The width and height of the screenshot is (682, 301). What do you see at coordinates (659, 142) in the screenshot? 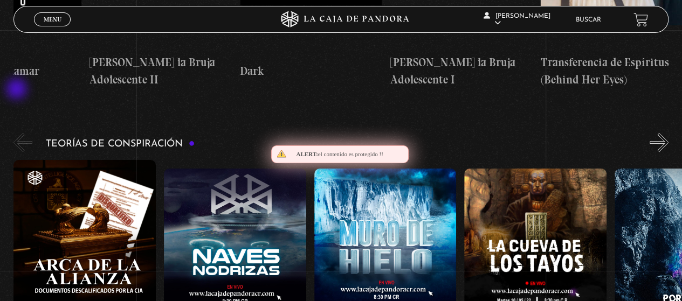
I see `button: Next` at bounding box center [659, 142].